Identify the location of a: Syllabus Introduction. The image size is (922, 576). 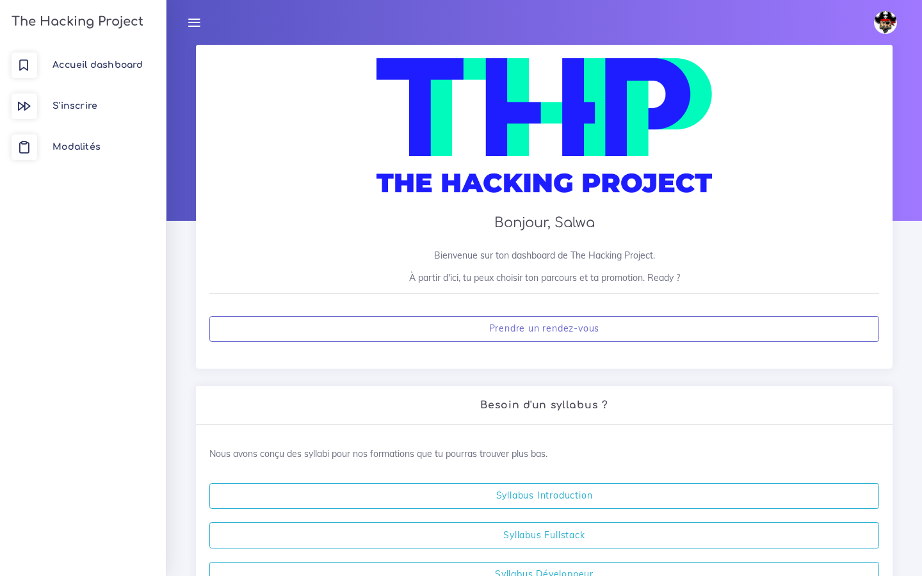
(544, 496).